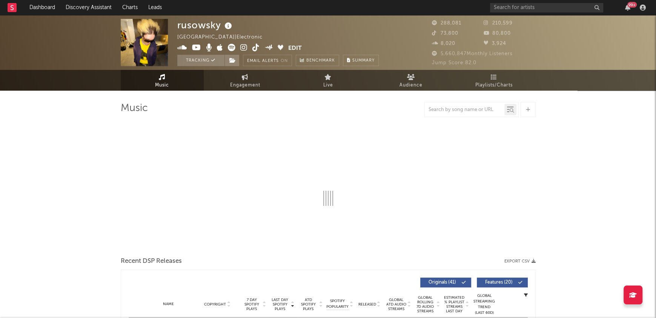  What do you see at coordinates (252, 304) in the screenshot?
I see `span: 7 Day Spotify Plays` at bounding box center [252, 304].